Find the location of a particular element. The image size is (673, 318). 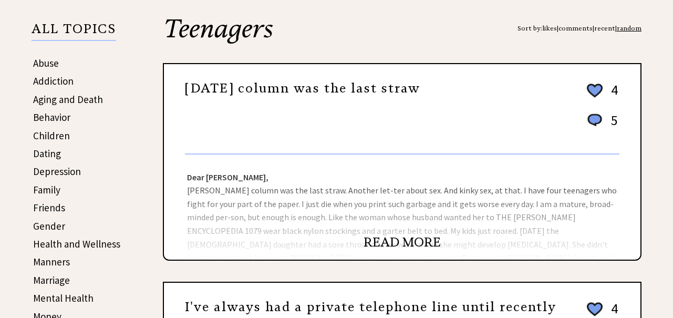

a: READ MORE is located at coordinates (402, 242).